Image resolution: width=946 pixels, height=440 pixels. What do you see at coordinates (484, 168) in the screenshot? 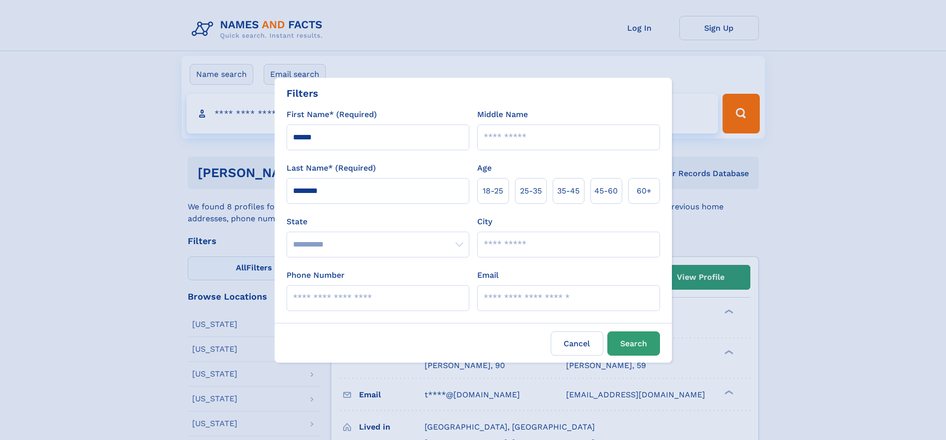
I see `label: Age` at bounding box center [484, 168].